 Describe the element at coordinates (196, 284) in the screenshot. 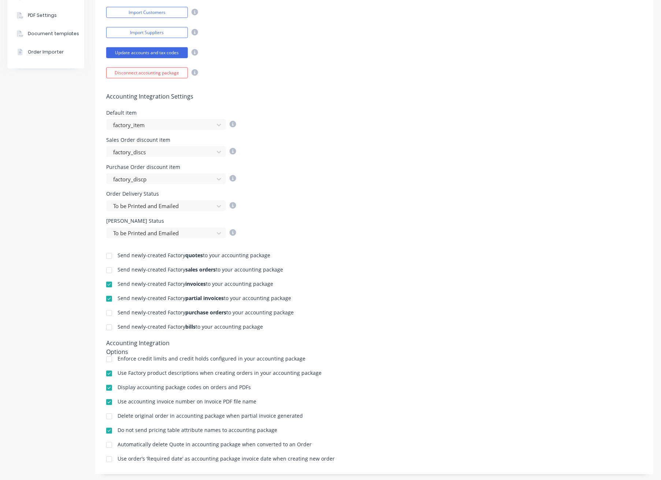

I see `b: invoices` at that location.